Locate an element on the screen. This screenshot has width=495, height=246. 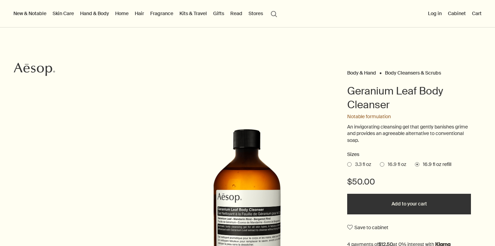
button: Stores is located at coordinates (256, 13).